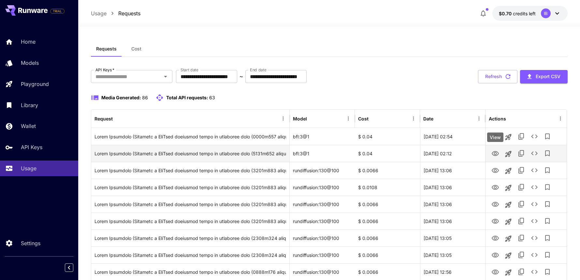 This screenshot has height=280, width=580. What do you see at coordinates (546, 13) in the screenshot?
I see `div: IB` at bounding box center [546, 13].